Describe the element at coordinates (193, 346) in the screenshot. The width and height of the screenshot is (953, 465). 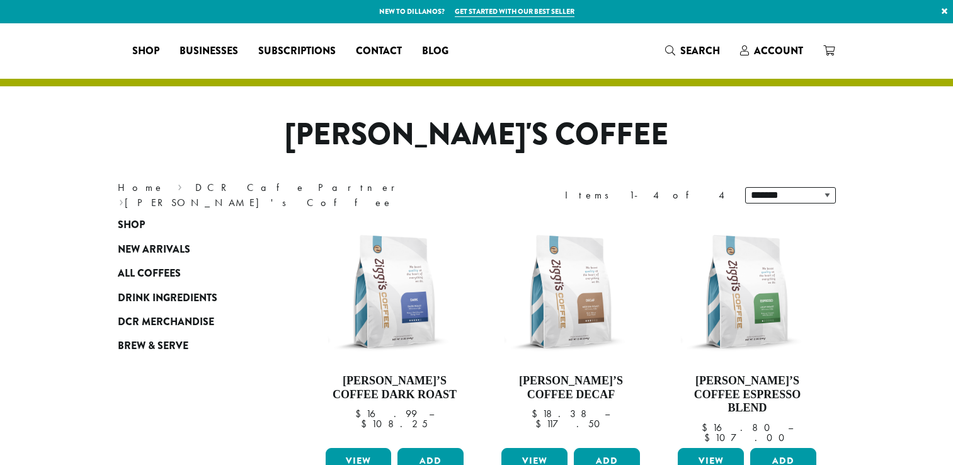
I see `a: Brew & Serve` at that location.